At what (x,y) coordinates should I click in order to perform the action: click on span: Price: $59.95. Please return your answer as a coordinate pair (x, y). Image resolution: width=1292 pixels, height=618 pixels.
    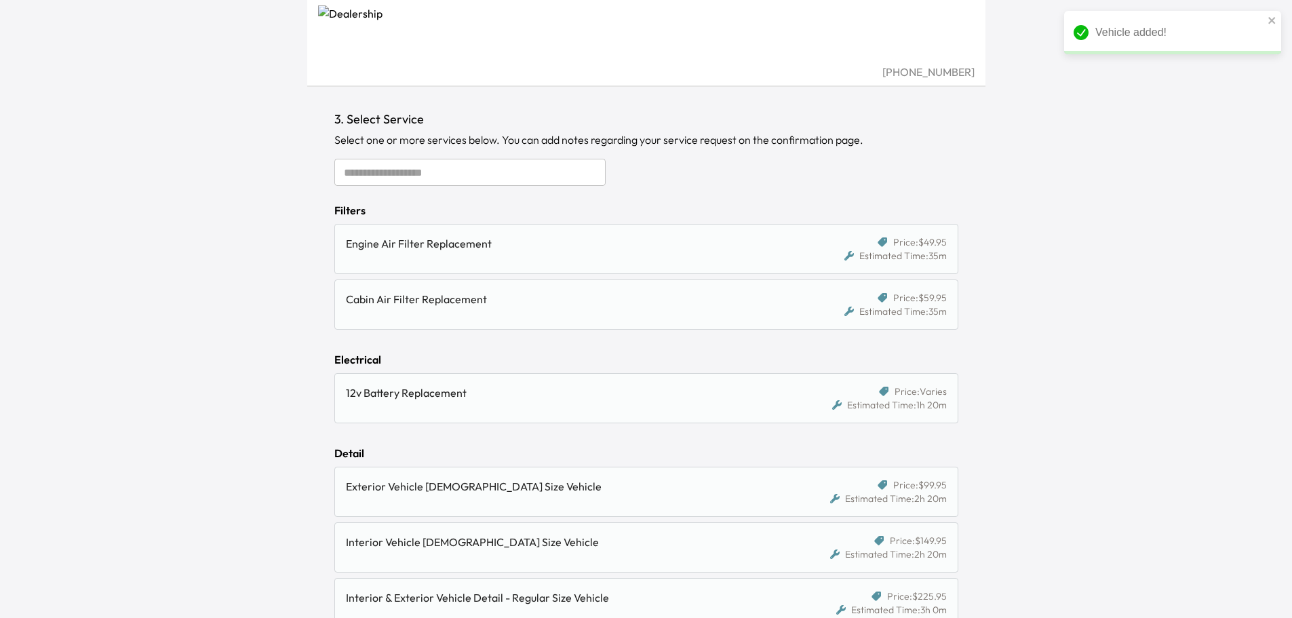
    Looking at the image, I should click on (919, 298).